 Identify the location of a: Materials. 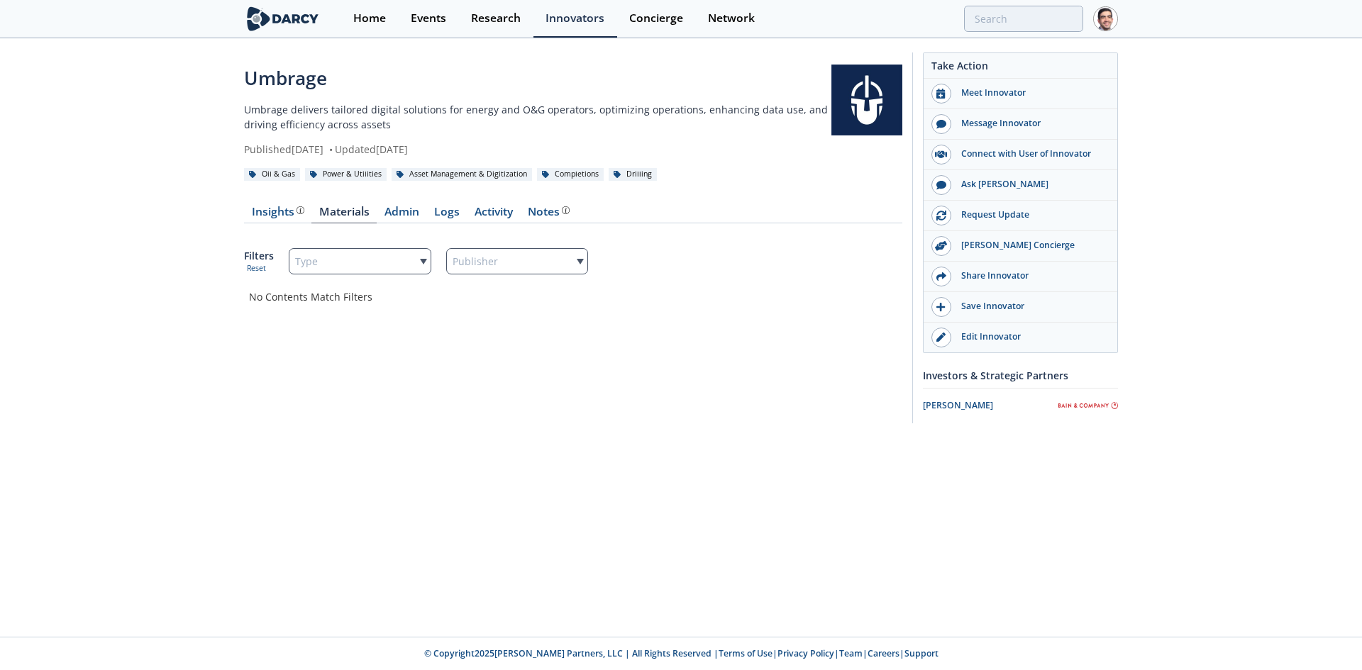
(344, 215).